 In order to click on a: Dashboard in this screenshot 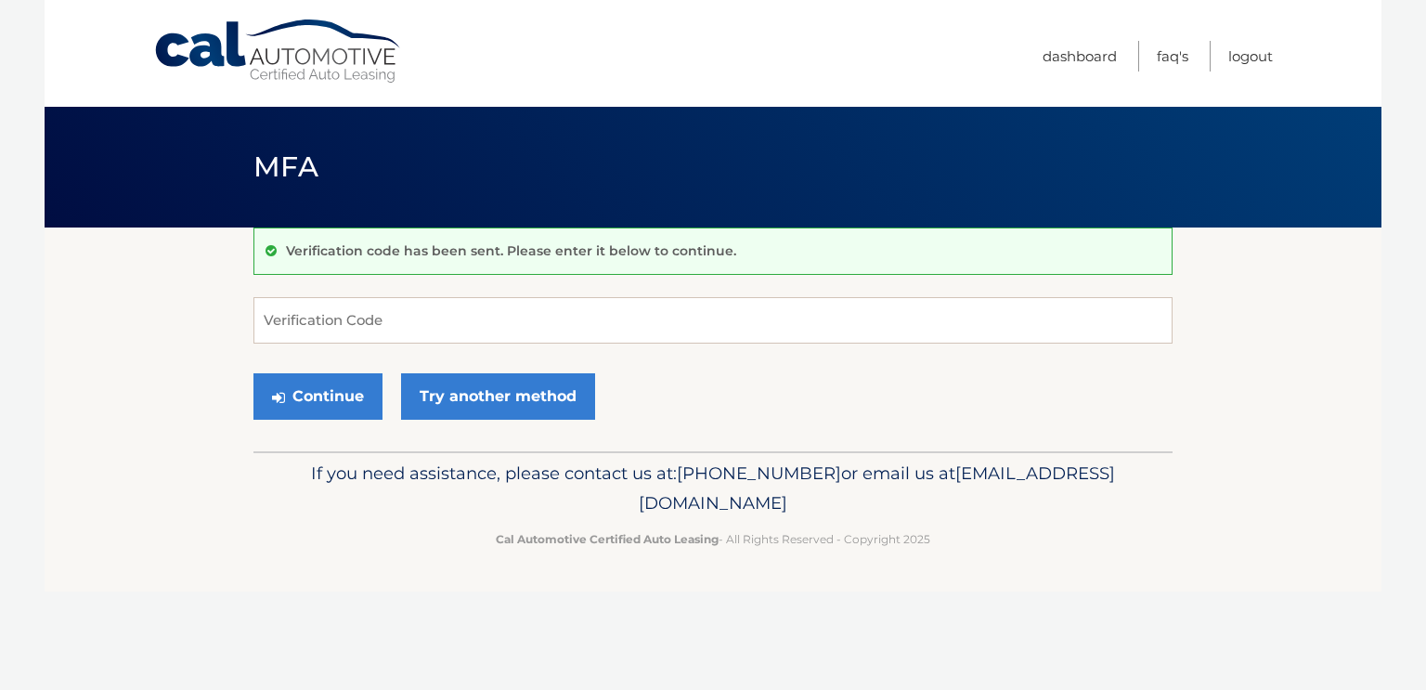, I will do `click(1080, 56)`.